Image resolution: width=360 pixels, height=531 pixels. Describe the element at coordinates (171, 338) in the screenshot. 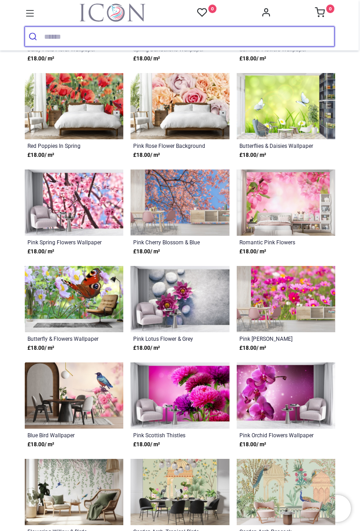

I see `div: Pink Lotus Flower & Grey Pebble Wallpaper` at that location.